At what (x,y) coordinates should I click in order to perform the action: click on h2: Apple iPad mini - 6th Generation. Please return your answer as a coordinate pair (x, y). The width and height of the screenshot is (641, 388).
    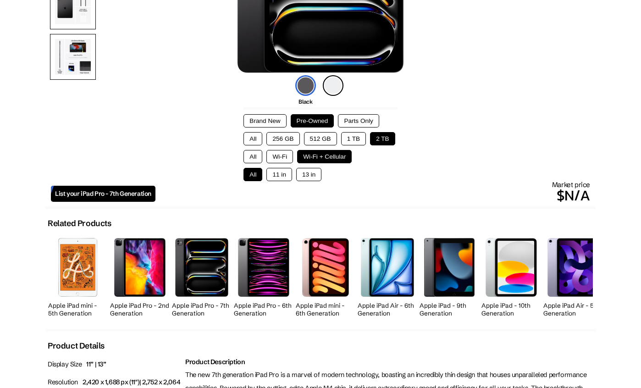
    Looking at the image, I should click on (326, 310).